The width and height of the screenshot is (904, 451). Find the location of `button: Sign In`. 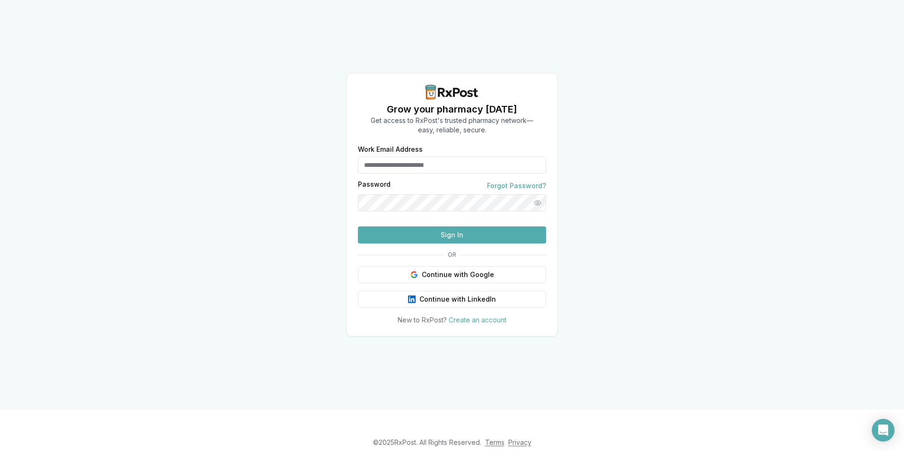

button: Sign In is located at coordinates (452, 235).